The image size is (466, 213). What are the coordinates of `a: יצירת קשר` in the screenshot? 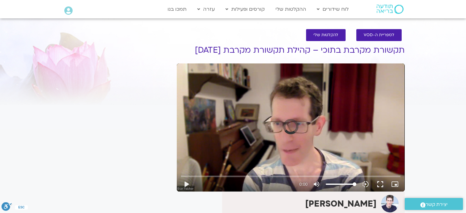 It's located at (434, 204).